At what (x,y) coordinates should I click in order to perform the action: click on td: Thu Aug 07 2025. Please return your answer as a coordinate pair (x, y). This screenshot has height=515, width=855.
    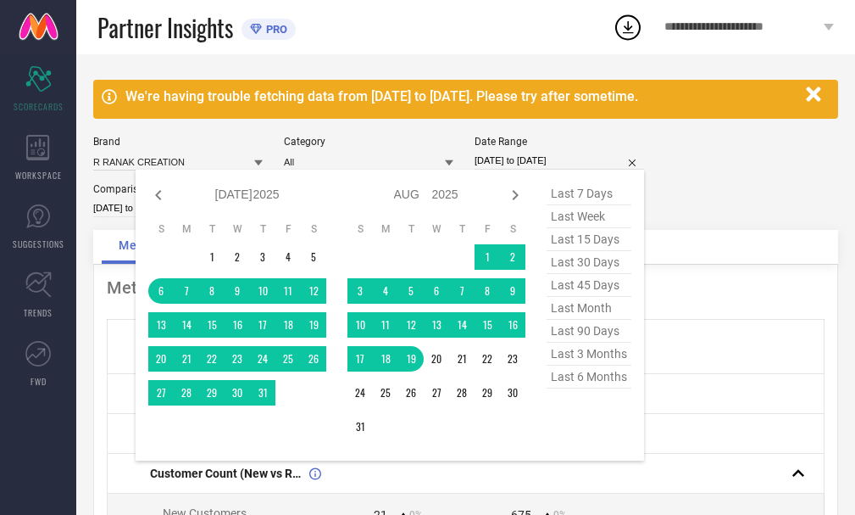
    Looking at the image, I should click on (462, 291).